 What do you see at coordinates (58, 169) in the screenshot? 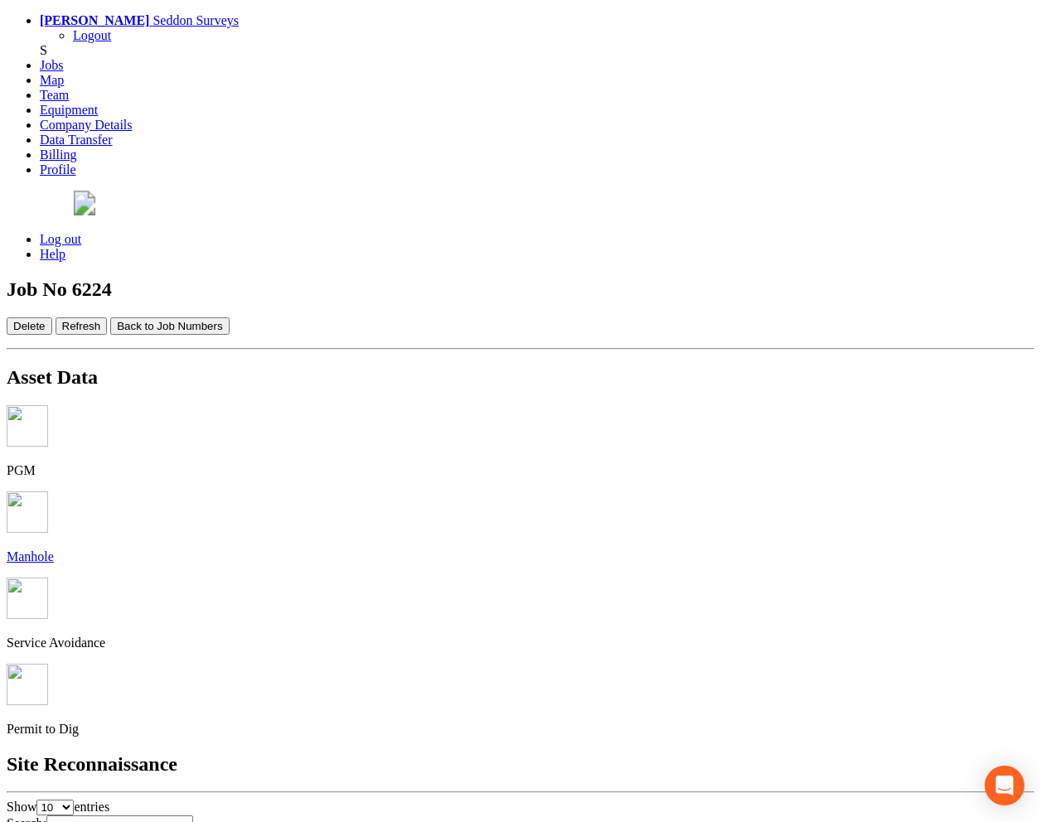
I see `span: Profile` at bounding box center [58, 169].